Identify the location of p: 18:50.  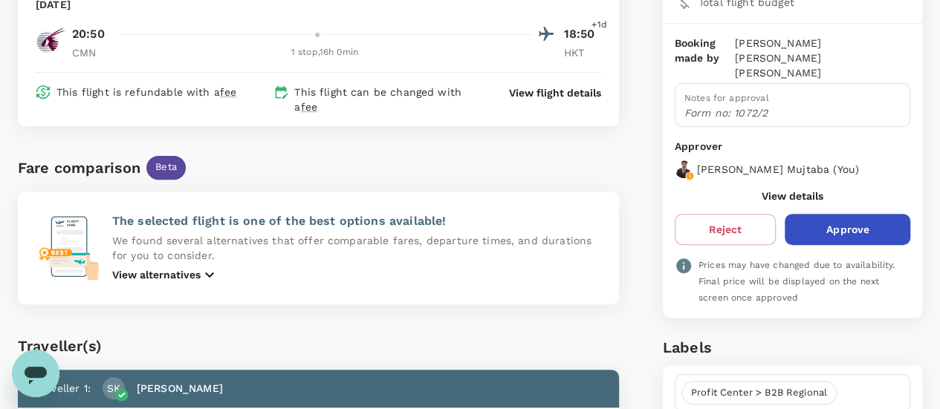
(582, 34).